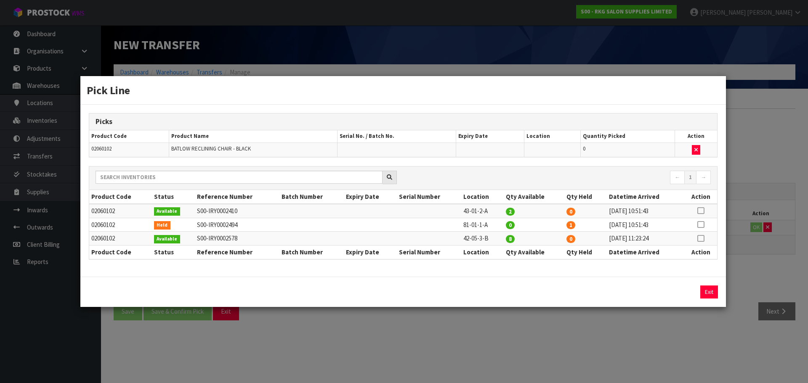 This screenshot has width=808, height=383. Describe the element at coordinates (628, 136) in the screenshot. I see `th: Quantity Picked` at that location.